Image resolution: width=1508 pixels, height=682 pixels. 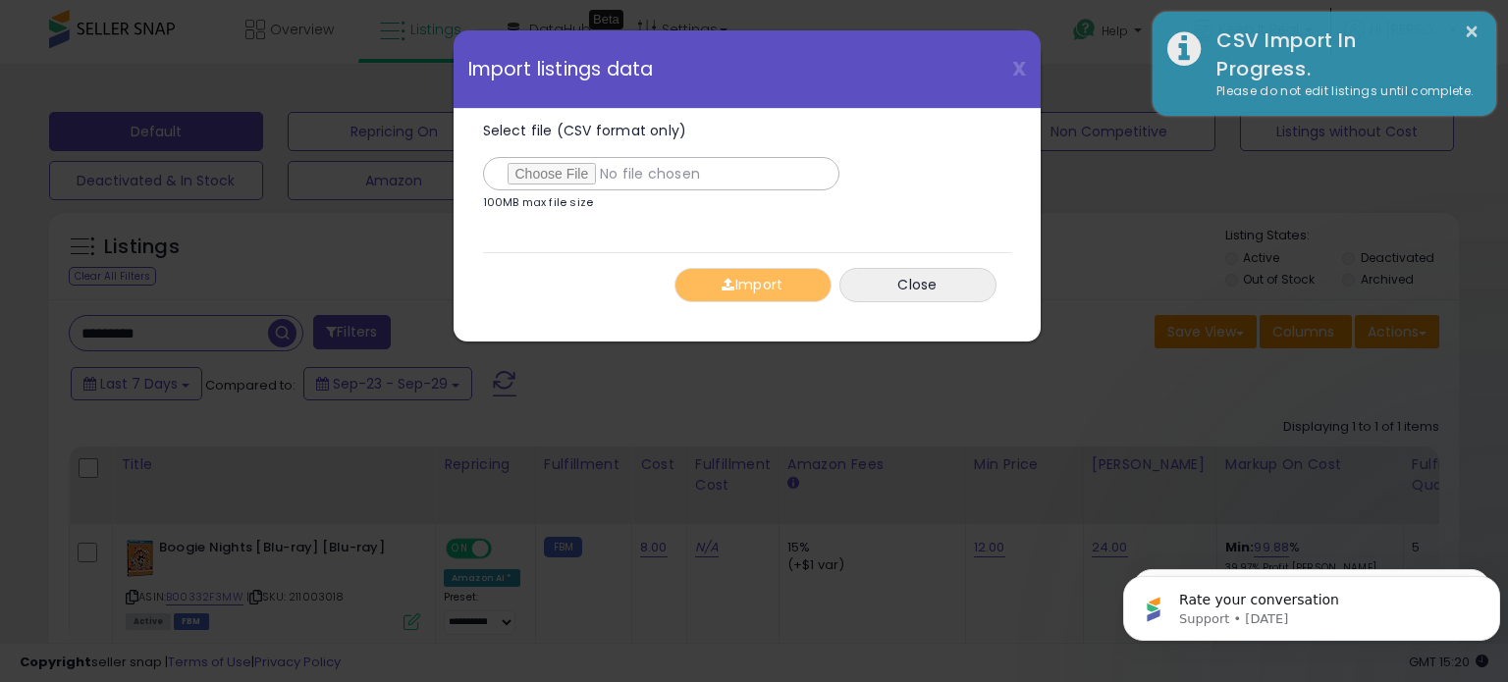 What do you see at coordinates (1019, 69) in the screenshot?
I see `span: X` at bounding box center [1019, 69].